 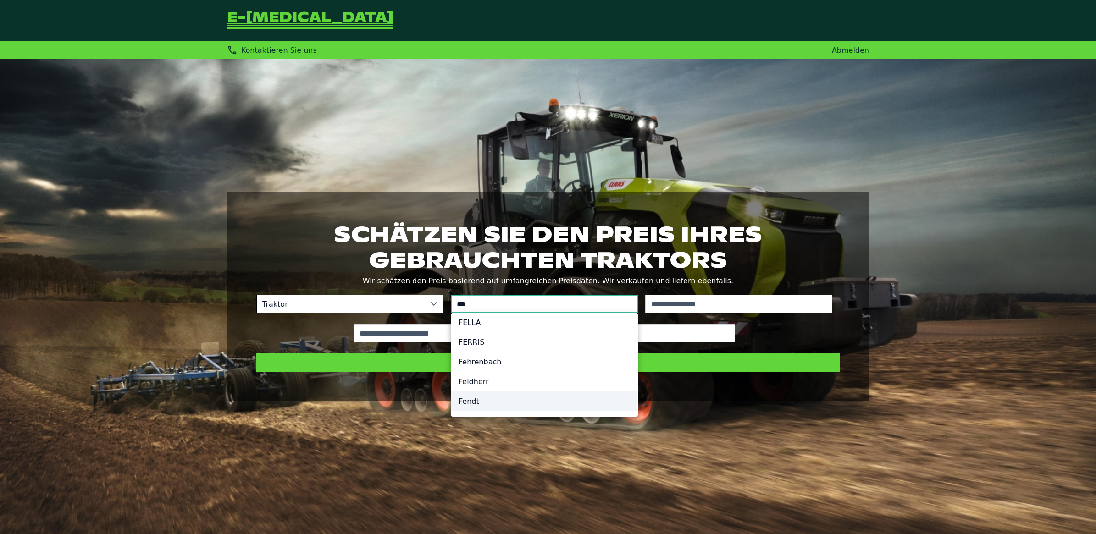 What do you see at coordinates (272, 50) in the screenshot?
I see `div: Kontaktieren Sie uns` at bounding box center [272, 50].